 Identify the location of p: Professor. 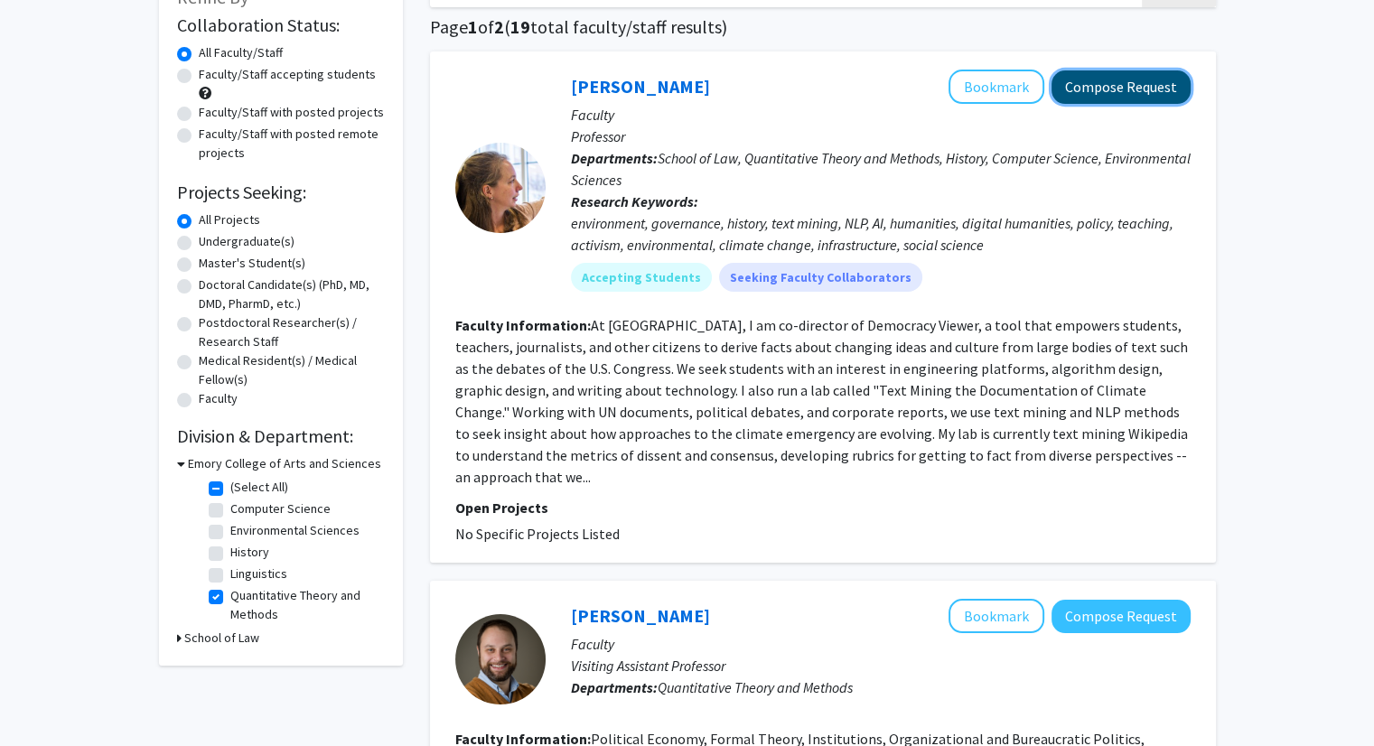
(881, 136).